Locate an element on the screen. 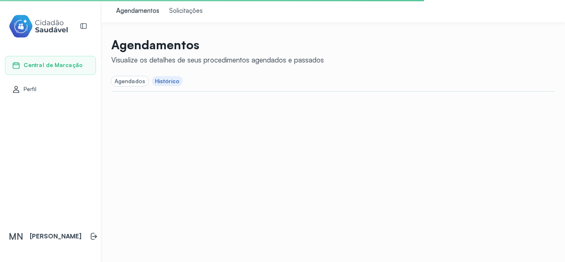 The width and height of the screenshot is (565, 262). a: Central de Marcação is located at coordinates (50, 65).